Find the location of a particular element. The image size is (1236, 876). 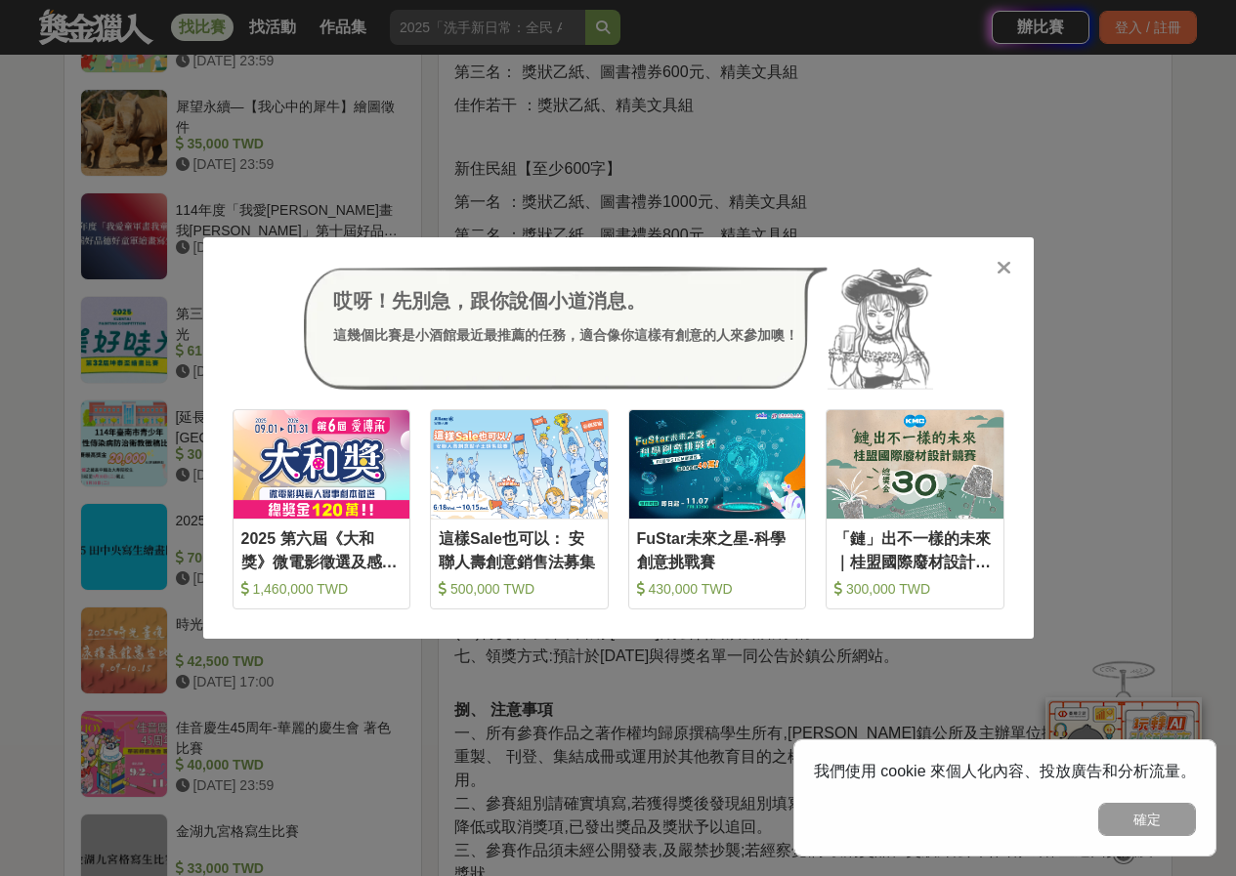

div: 這樣Sale也可以： 安聯人壽創意銷售法募集 is located at coordinates (519, 549).